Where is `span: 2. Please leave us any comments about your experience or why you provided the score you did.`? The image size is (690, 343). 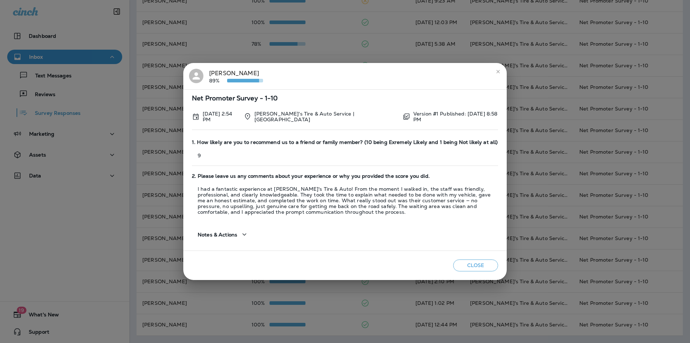
span: 2. Please leave us any comments about your experience or why you provided the score you did. is located at coordinates (345, 176).